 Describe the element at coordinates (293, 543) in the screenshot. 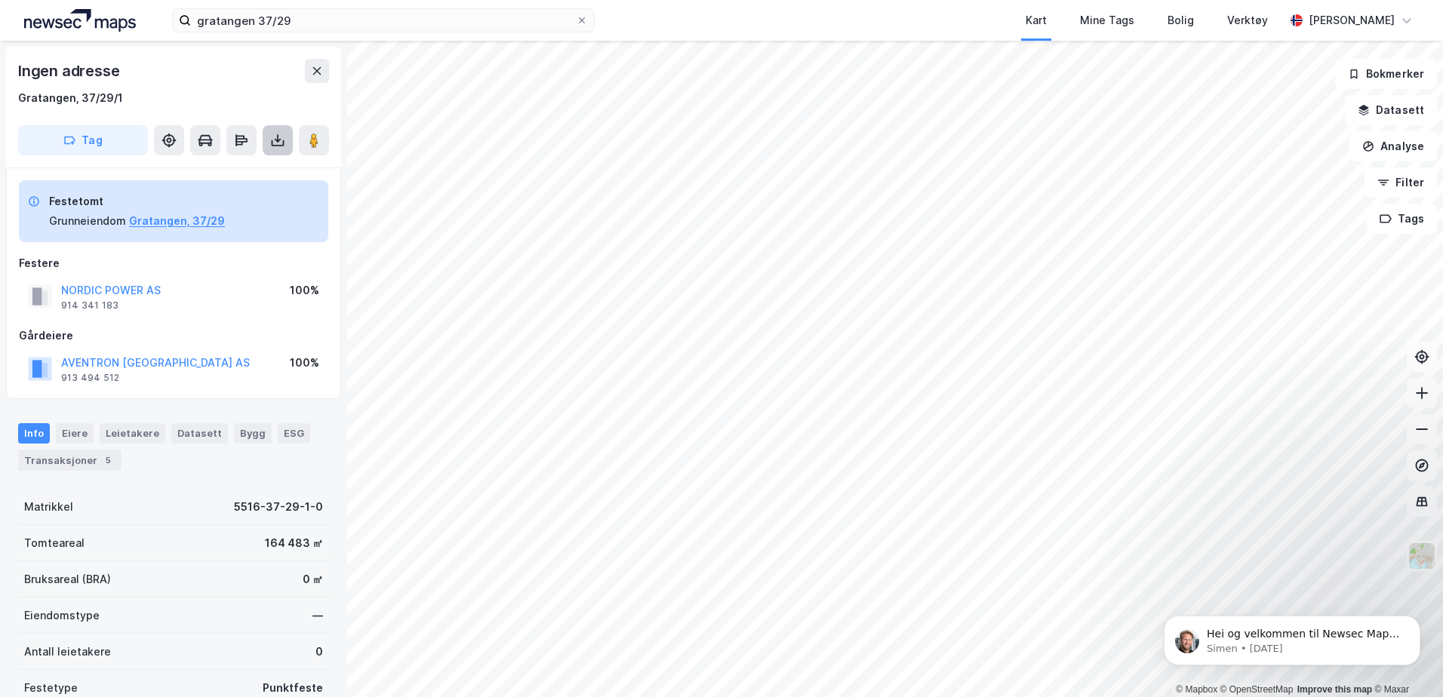

I see `div: 164 483 ㎡` at that location.